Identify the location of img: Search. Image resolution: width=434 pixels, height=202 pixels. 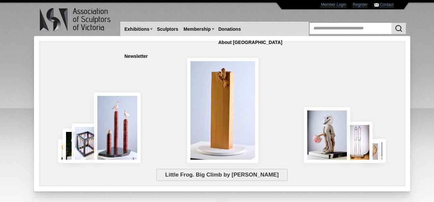
(399, 28).